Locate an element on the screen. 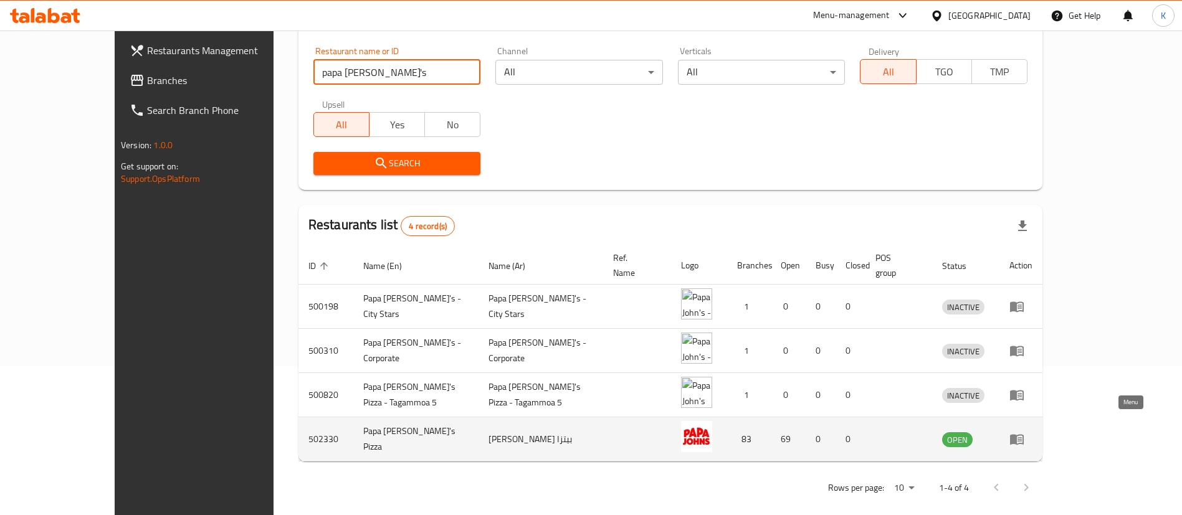 Image resolution: width=1182 pixels, height=515 pixels. td: 500310 is located at coordinates (326, 351).